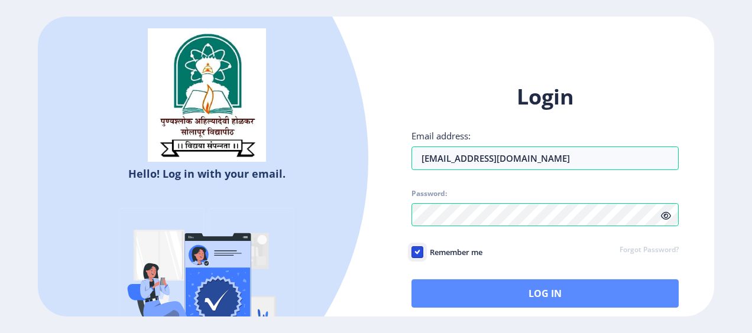 This screenshot has width=752, height=333. I want to click on span: Remember me, so click(453, 252).